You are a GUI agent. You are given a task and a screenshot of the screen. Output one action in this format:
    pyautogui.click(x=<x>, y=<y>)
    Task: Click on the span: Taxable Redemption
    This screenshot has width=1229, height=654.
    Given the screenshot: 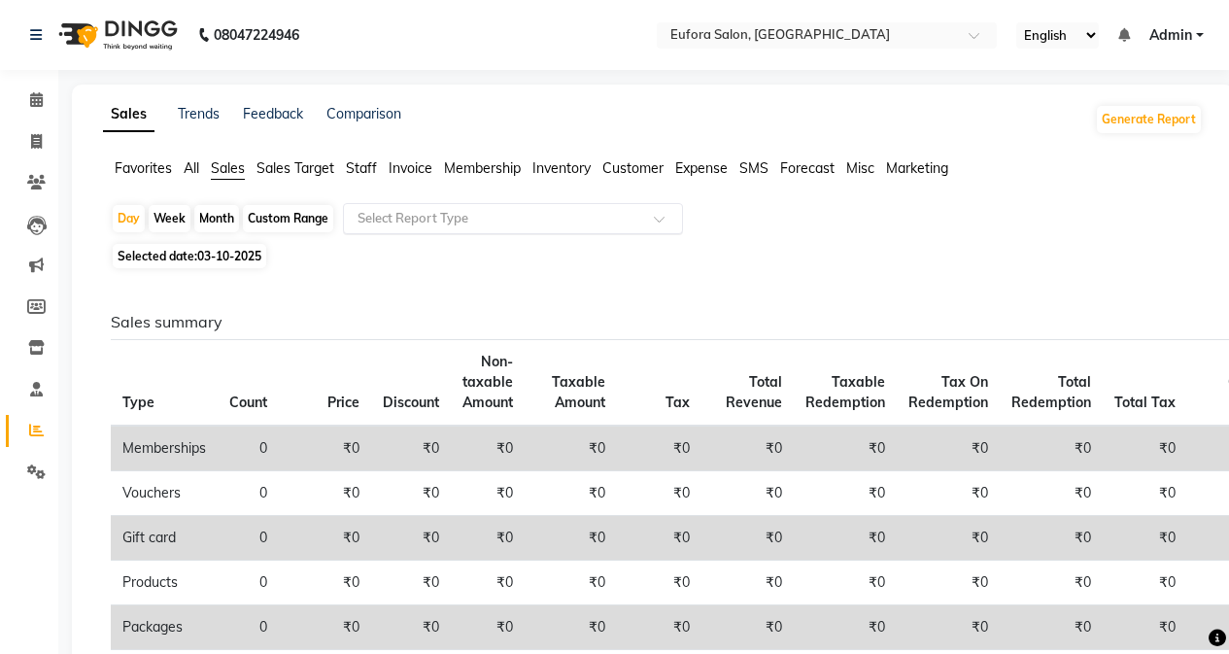 What is the action you would take?
    pyautogui.click(x=845, y=392)
    